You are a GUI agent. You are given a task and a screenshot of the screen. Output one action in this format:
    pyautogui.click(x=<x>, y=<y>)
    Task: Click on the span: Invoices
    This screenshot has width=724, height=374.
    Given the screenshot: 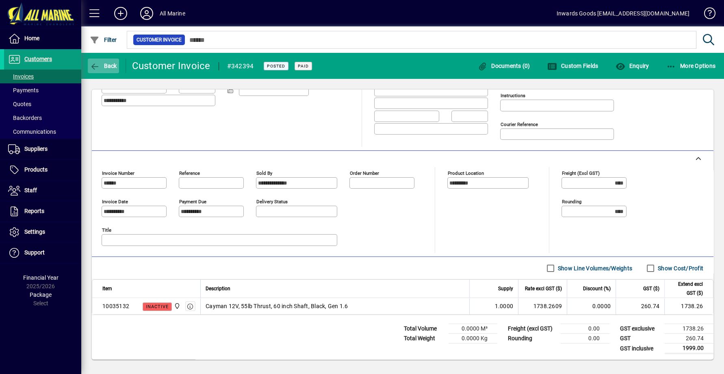 What is the action you would take?
    pyautogui.click(x=21, y=76)
    